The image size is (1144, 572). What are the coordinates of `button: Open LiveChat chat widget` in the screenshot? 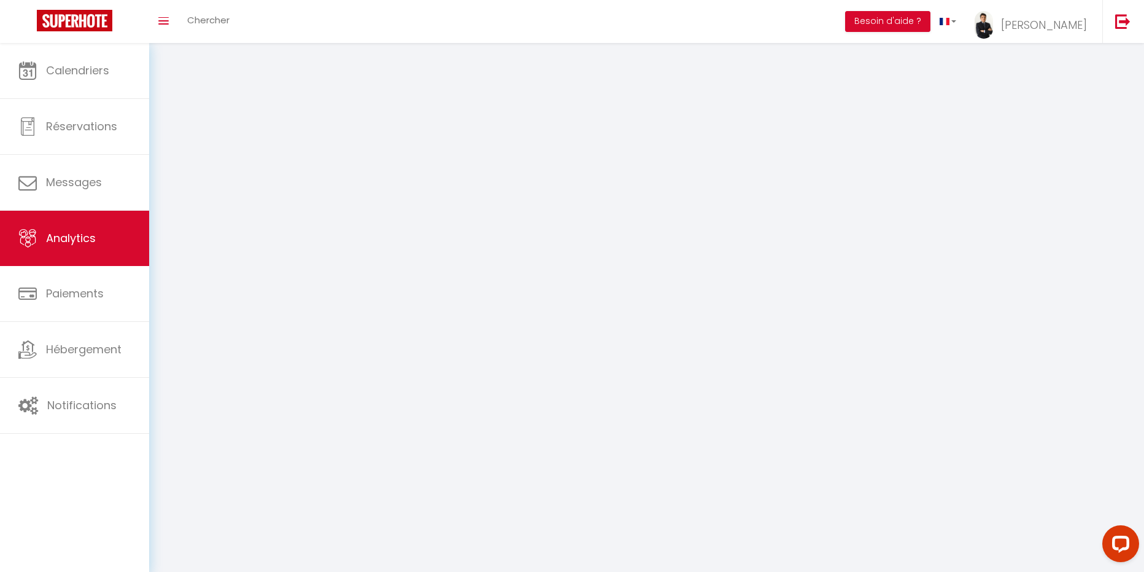 It's located at (28, 23).